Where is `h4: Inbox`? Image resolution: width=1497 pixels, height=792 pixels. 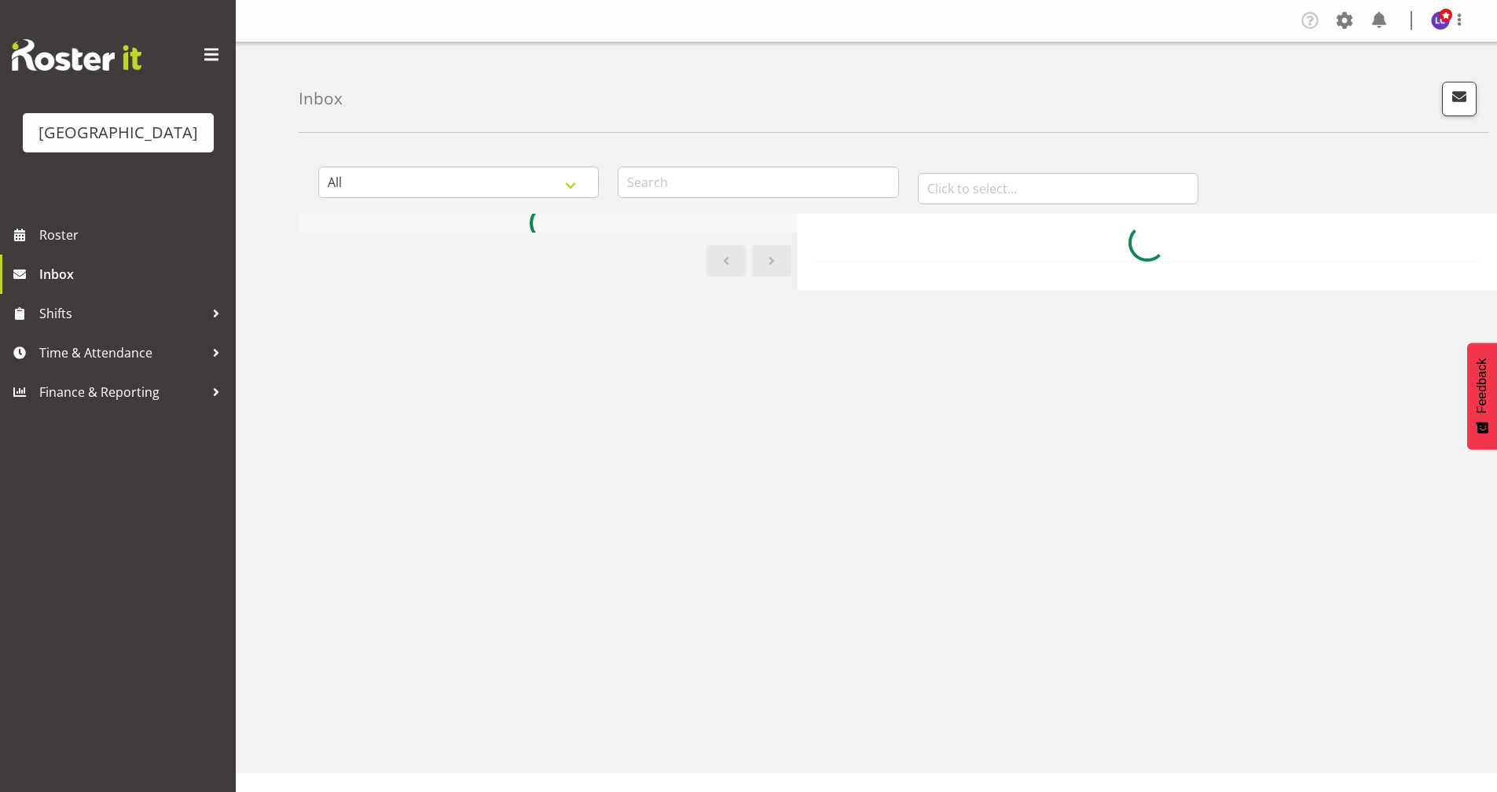
h4: Inbox is located at coordinates (321, 98).